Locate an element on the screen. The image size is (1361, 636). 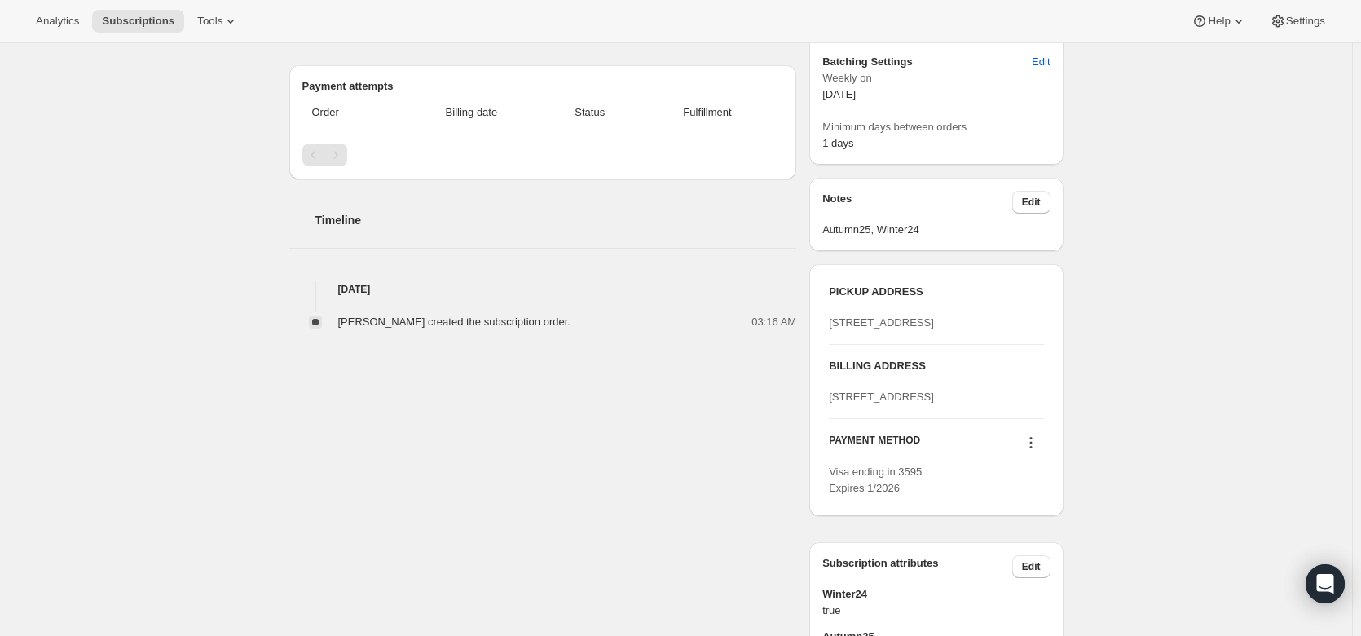
span: Subscriptions is located at coordinates (138, 21).